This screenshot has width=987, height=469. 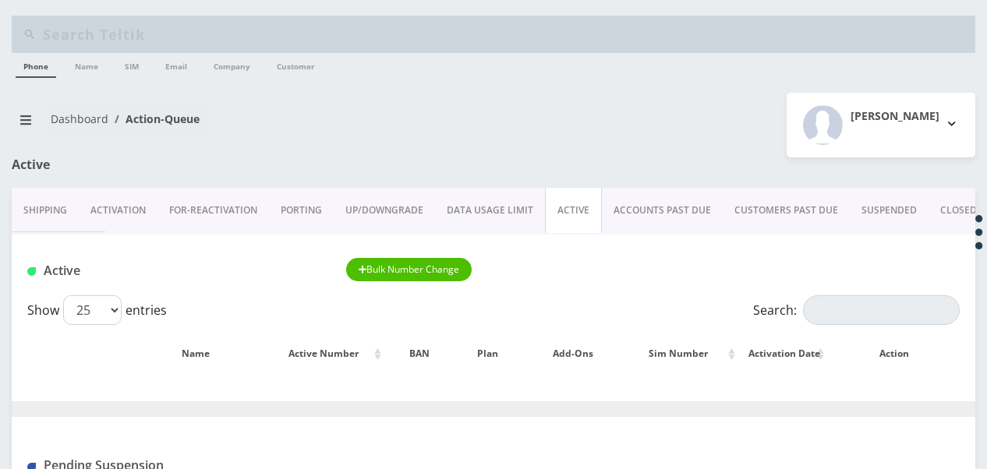 What do you see at coordinates (176, 65) in the screenshot?
I see `a: Email` at bounding box center [176, 65].